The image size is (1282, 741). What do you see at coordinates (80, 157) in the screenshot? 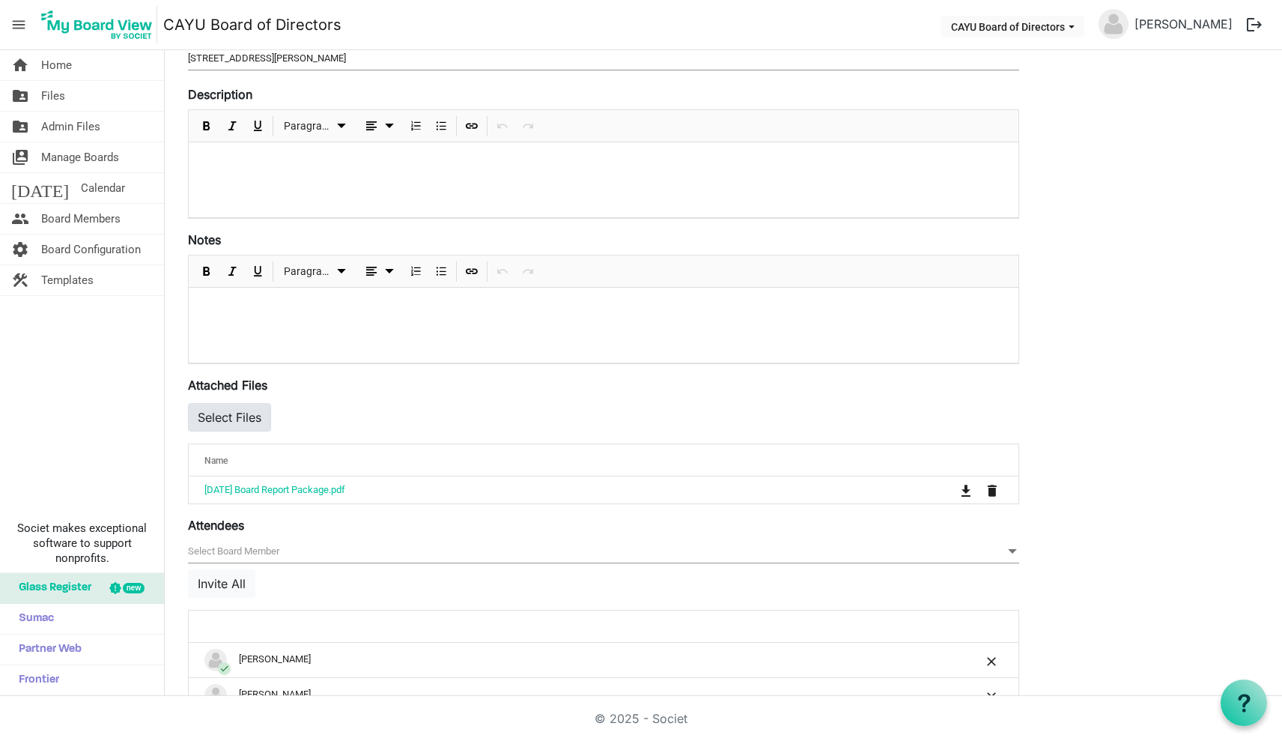
I see `span: Manage Boards` at bounding box center [80, 157].